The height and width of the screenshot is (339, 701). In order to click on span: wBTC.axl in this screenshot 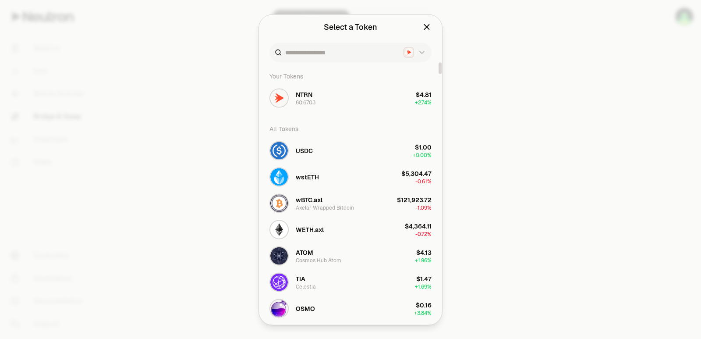, I will do `click(309, 199)`.